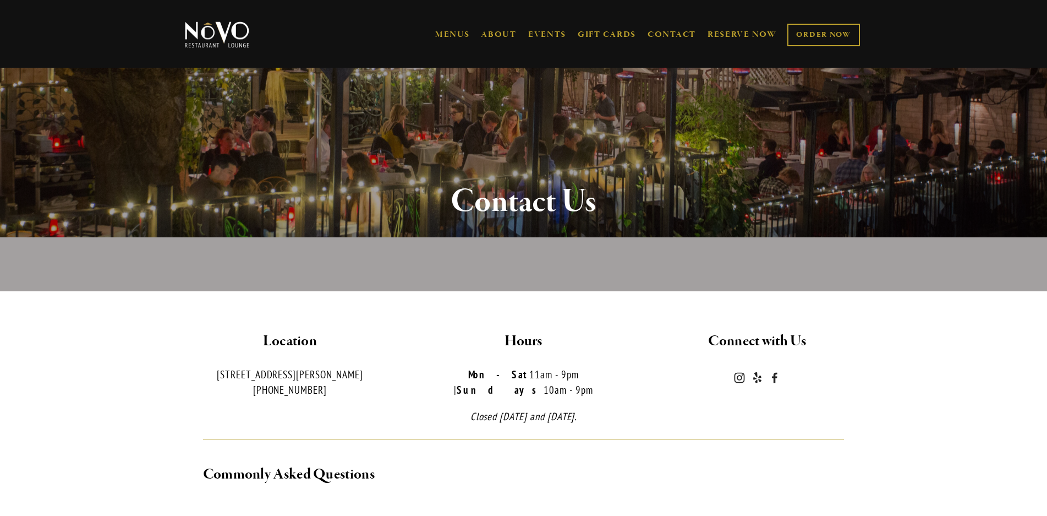 Image resolution: width=1047 pixels, height=516 pixels. Describe the element at coordinates (775, 378) in the screenshot. I see `a: Novo Restaurant and Lounge` at that location.